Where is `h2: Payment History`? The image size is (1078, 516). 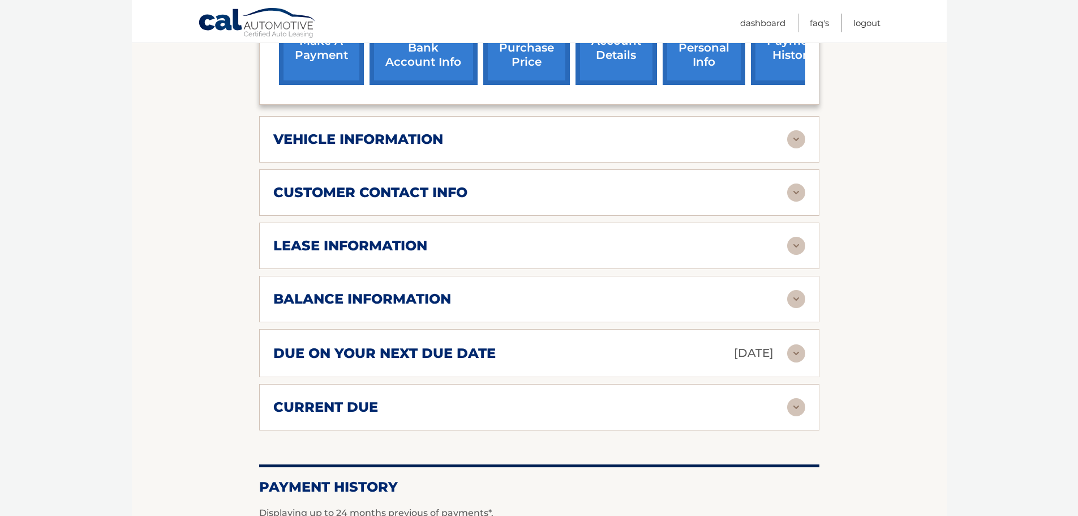 h2: Payment History is located at coordinates (539, 487).